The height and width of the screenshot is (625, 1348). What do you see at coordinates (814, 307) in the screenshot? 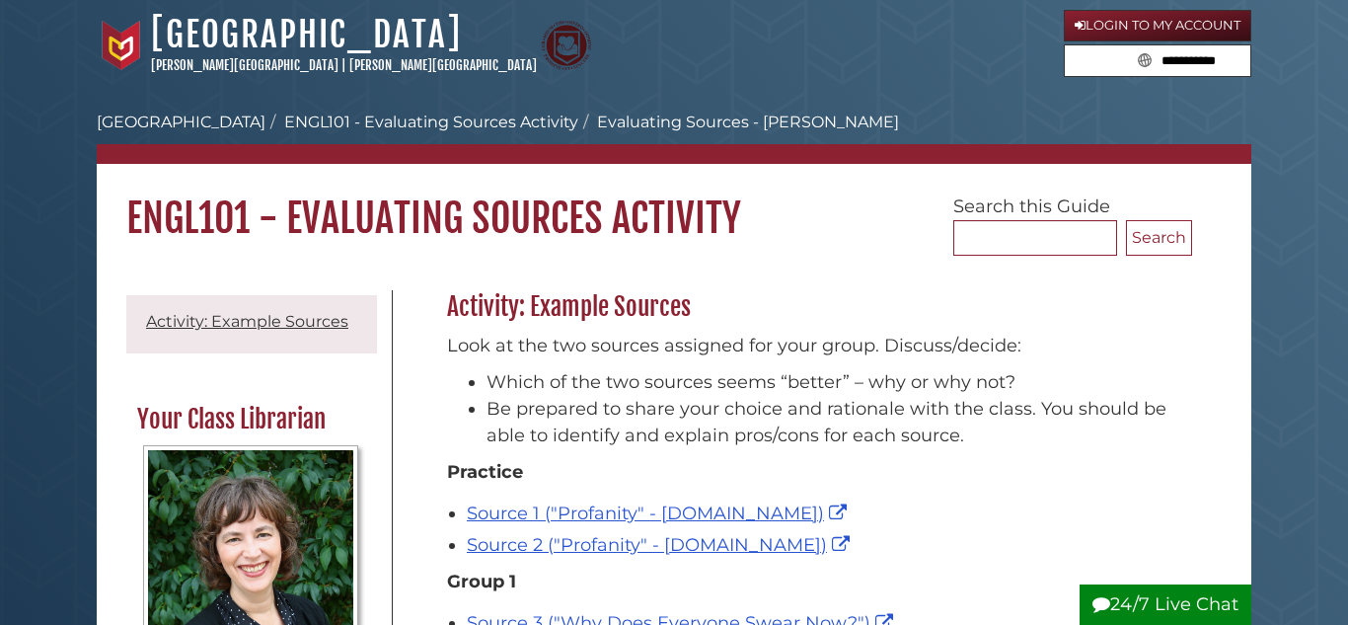
I see `h2: Activity: Example Sources` at bounding box center [814, 307].